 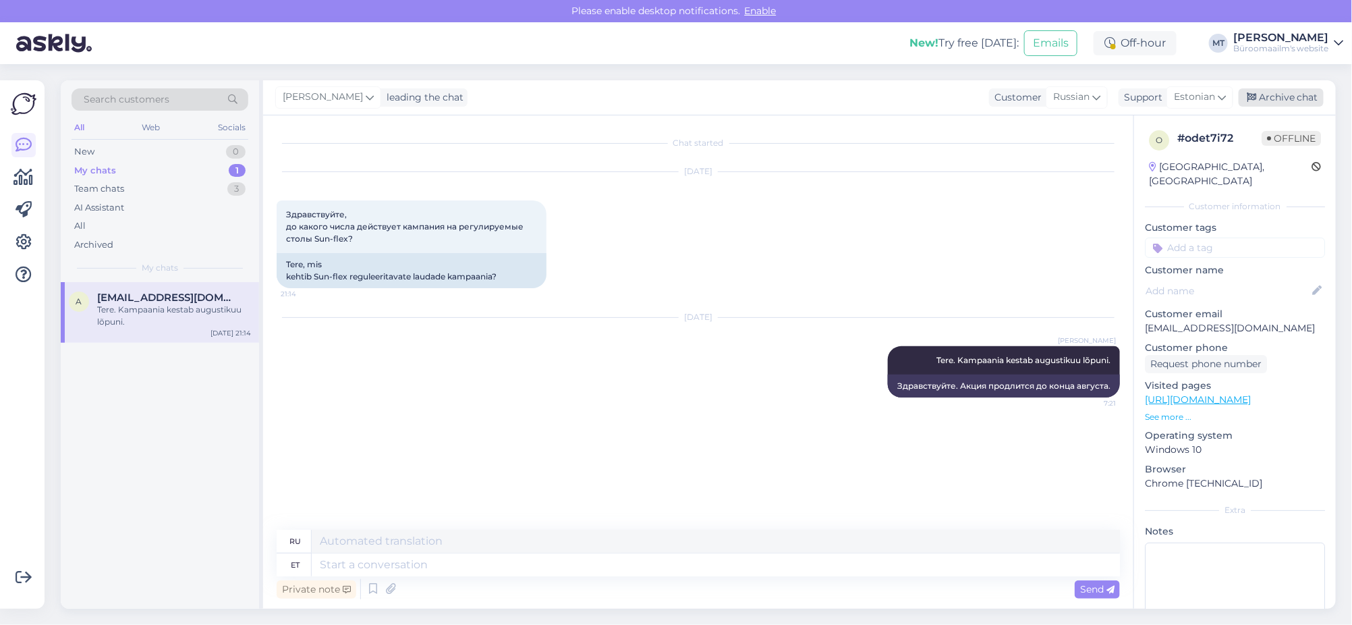 What do you see at coordinates (24, 104) in the screenshot?
I see `img: Askly Logo` at bounding box center [24, 104].